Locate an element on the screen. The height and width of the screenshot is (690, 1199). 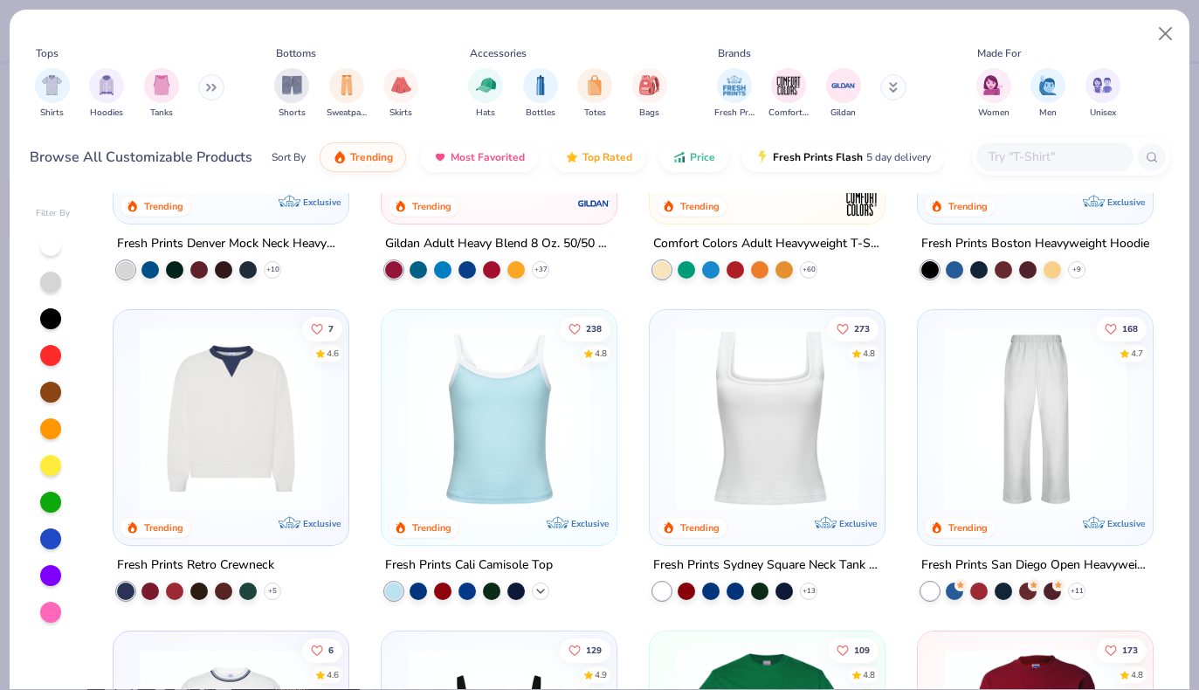
img: Hoodies Image is located at coordinates (107, 85).